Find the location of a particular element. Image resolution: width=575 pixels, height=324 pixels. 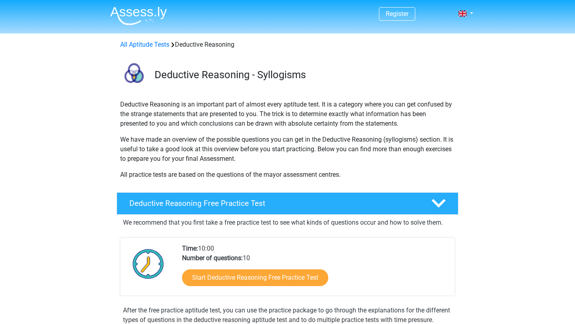

img: Clock is located at coordinates (148, 264).